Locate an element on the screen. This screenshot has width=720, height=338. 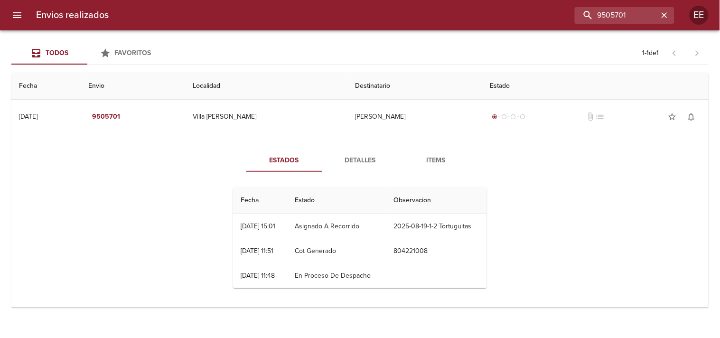
table: Tabla de envíos del cliente is located at coordinates (360, 190).